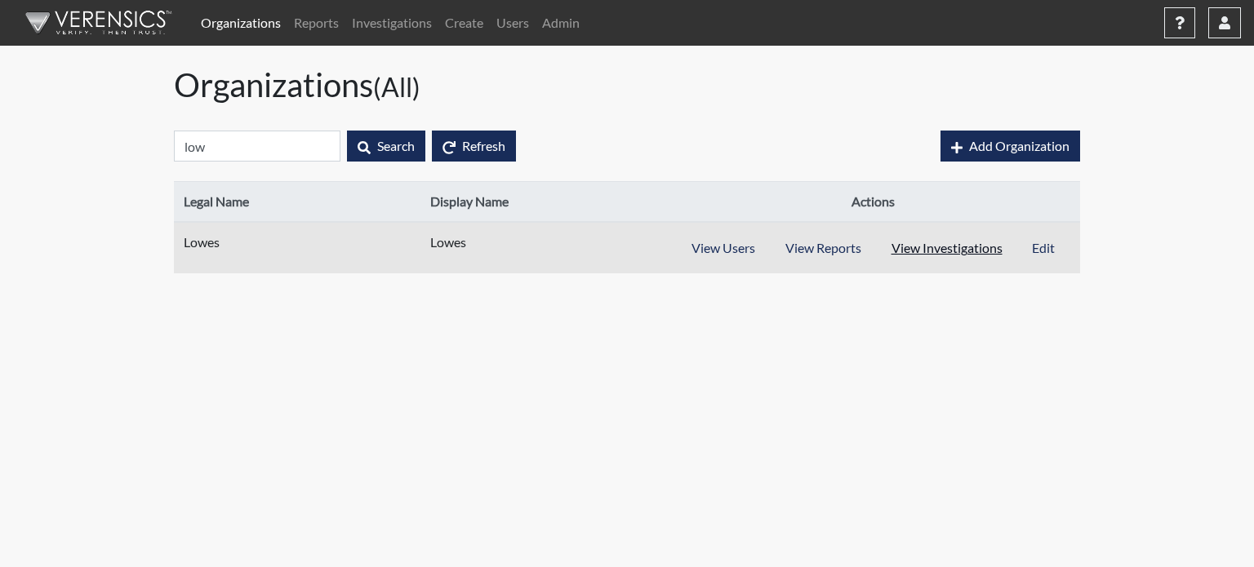 Image resolution: width=1254 pixels, height=567 pixels. What do you see at coordinates (1019, 145) in the screenshot?
I see `span: Add Organization` at bounding box center [1019, 145].